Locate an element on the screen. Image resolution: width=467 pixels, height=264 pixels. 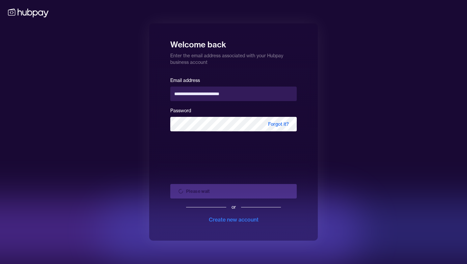
label: Password is located at coordinates (180, 111).